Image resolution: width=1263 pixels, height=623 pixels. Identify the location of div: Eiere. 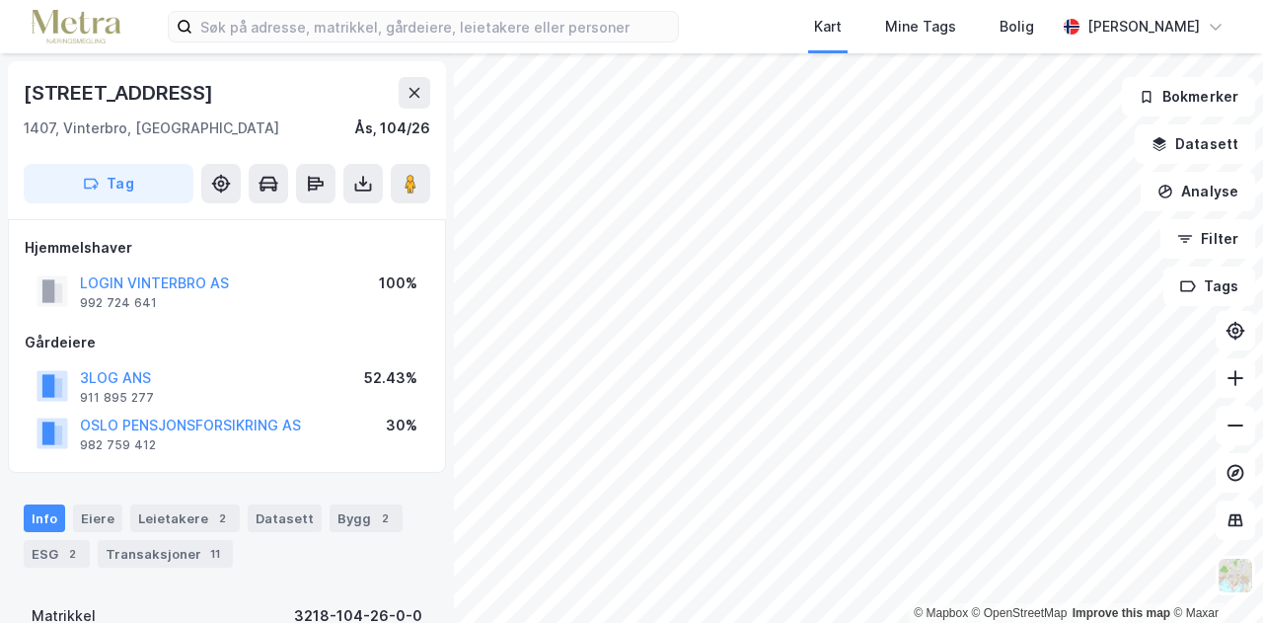
(98, 518).